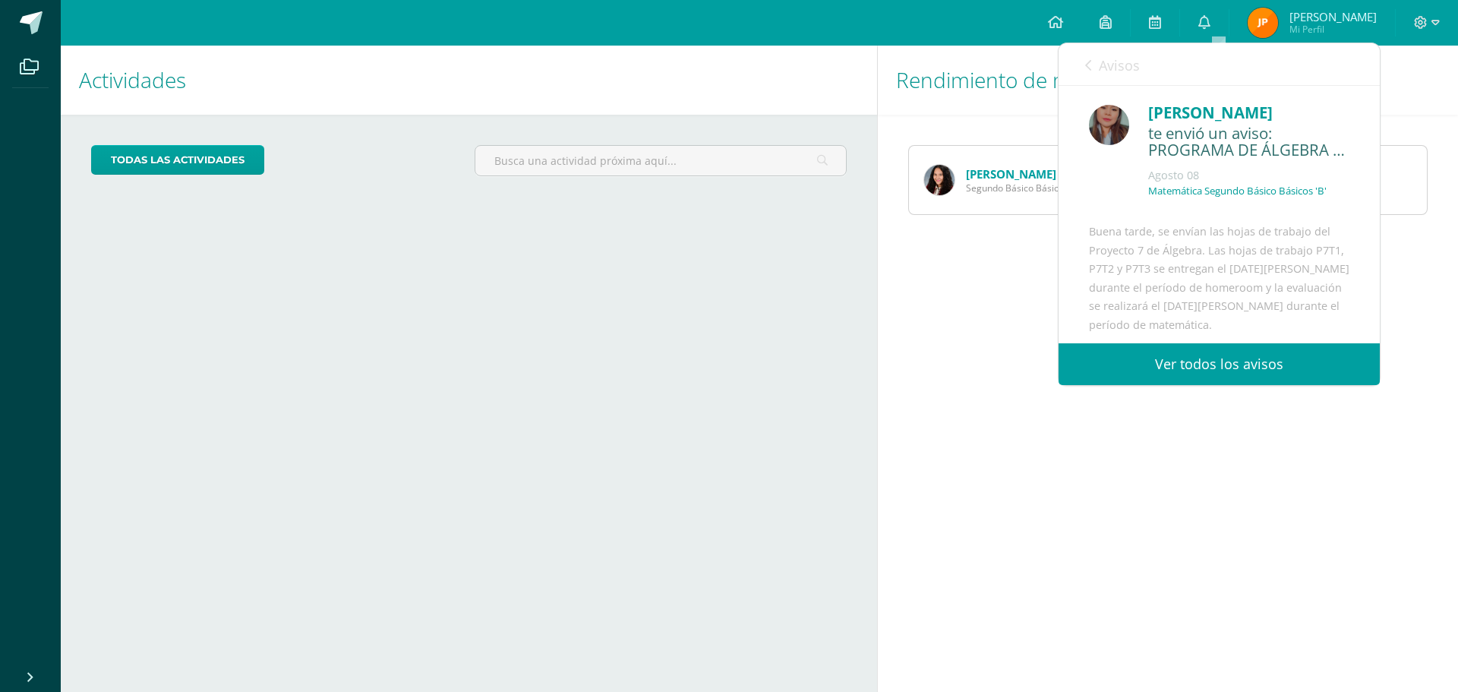 This screenshot has width=1458, height=692. What do you see at coordinates (468, 80) in the screenshot?
I see `h1: Actividades` at bounding box center [468, 80].